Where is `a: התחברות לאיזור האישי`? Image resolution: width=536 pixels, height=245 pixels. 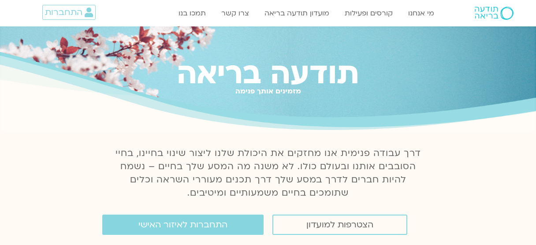 a: התחברות לאיזור האישי is located at coordinates (183, 225).